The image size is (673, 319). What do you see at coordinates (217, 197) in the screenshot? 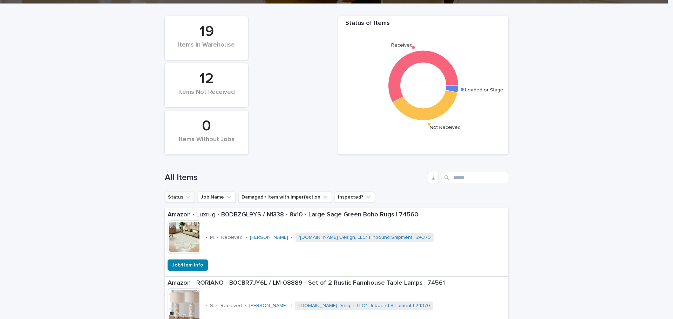
I see `button: Job Name` at bounding box center [217, 197].